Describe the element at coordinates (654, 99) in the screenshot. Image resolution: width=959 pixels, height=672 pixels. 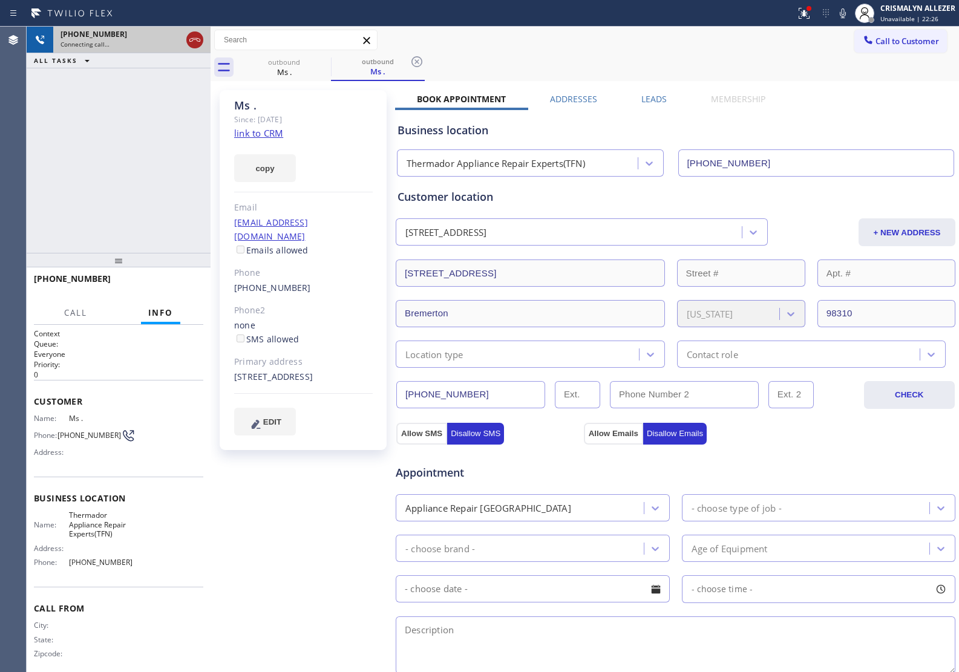
I see `label: Leads` at that location.